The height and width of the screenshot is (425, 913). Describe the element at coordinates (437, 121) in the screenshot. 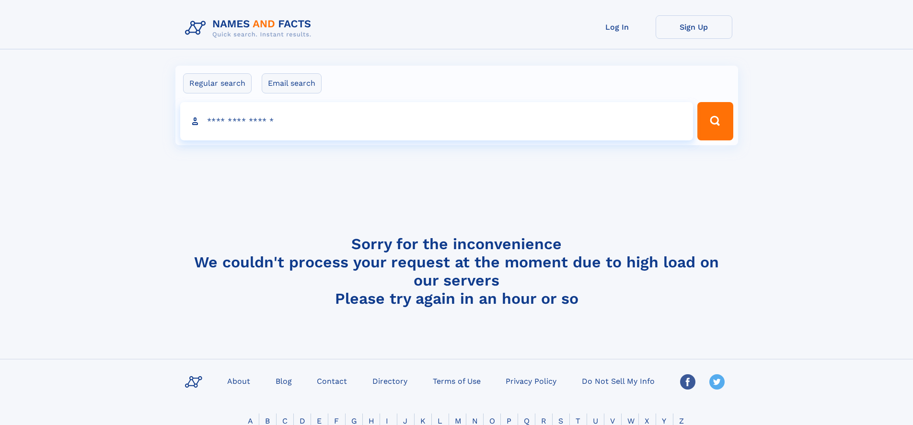

I see `input: search input` at that location.